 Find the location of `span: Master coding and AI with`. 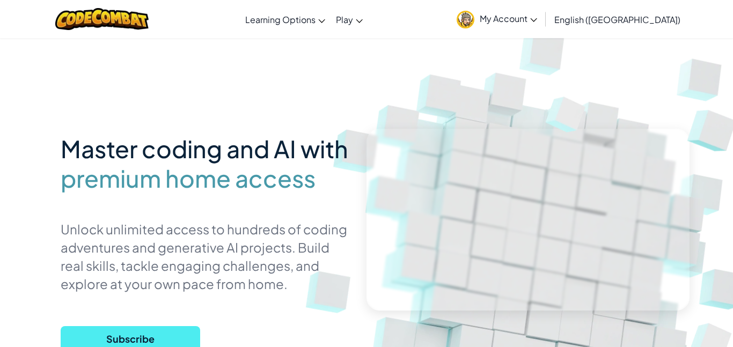

span: Master coding and AI with is located at coordinates (204, 149).